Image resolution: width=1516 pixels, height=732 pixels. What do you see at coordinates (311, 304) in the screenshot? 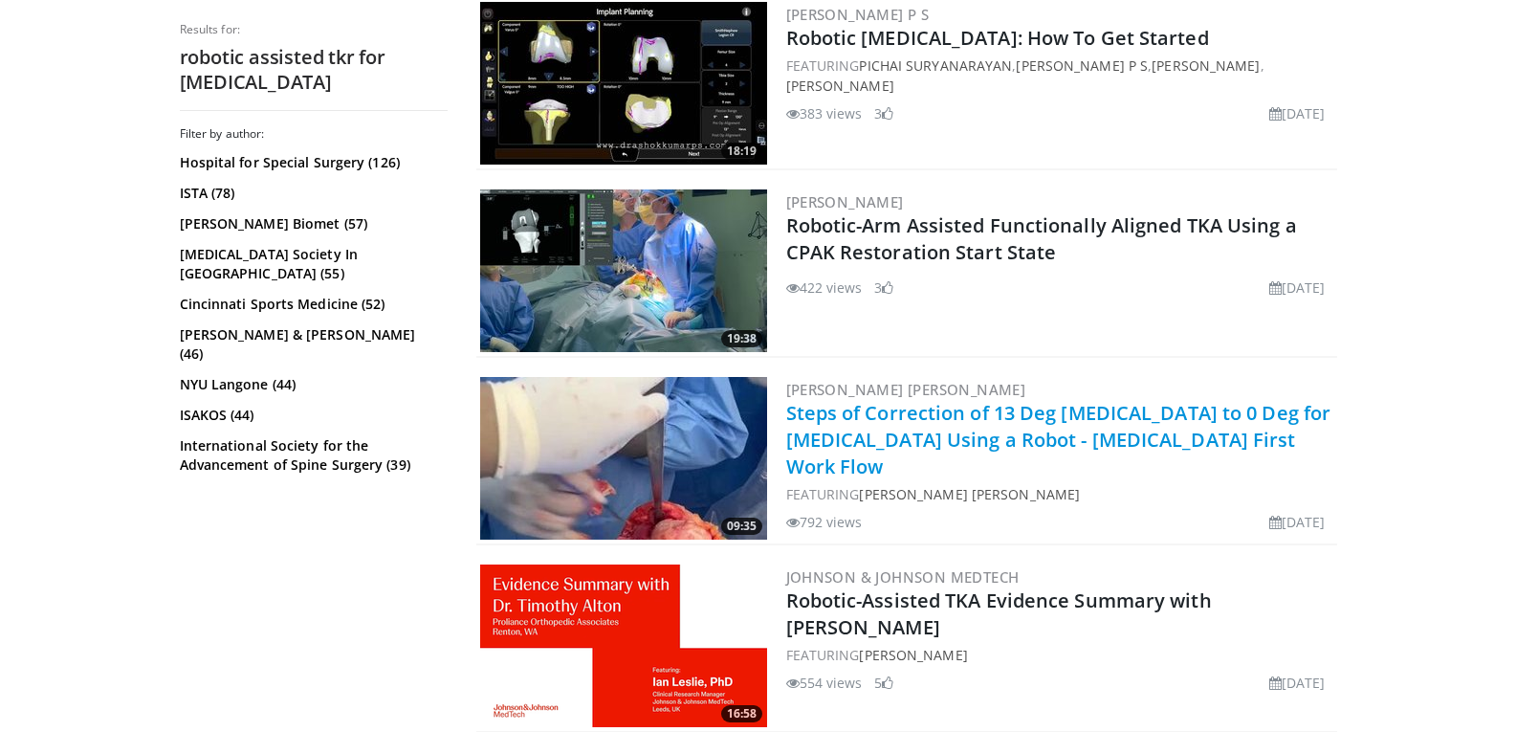
I see `a: Cincinnati Sports Medicine (52)` at bounding box center [311, 304].